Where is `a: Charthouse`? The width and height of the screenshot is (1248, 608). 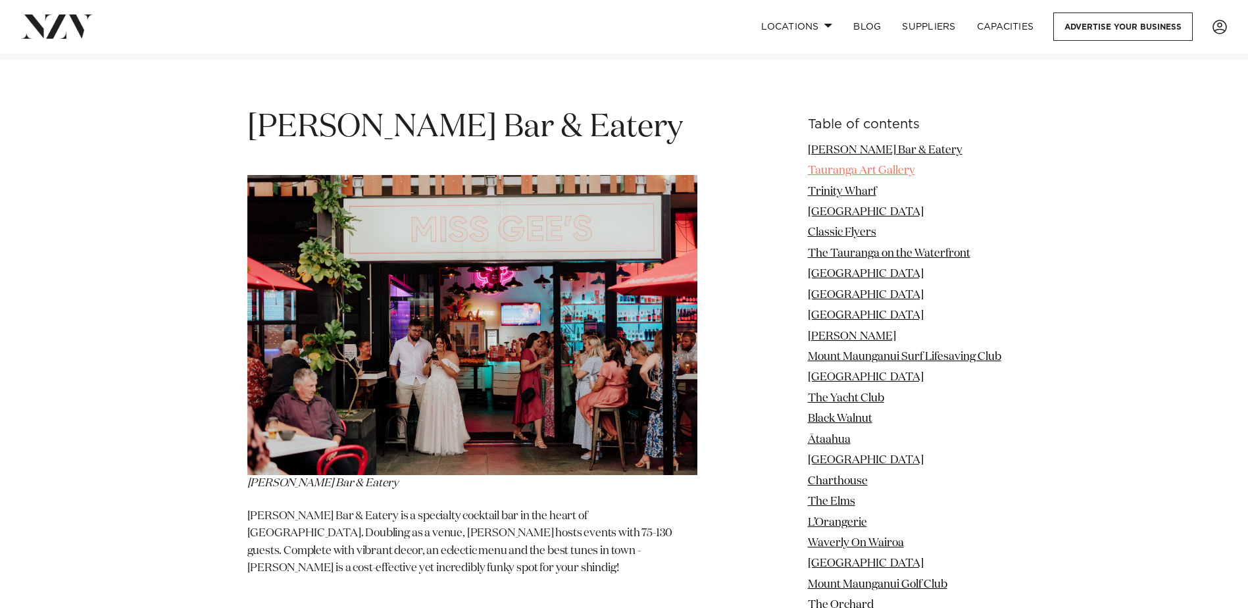
a: Charthouse is located at coordinates (838, 481).